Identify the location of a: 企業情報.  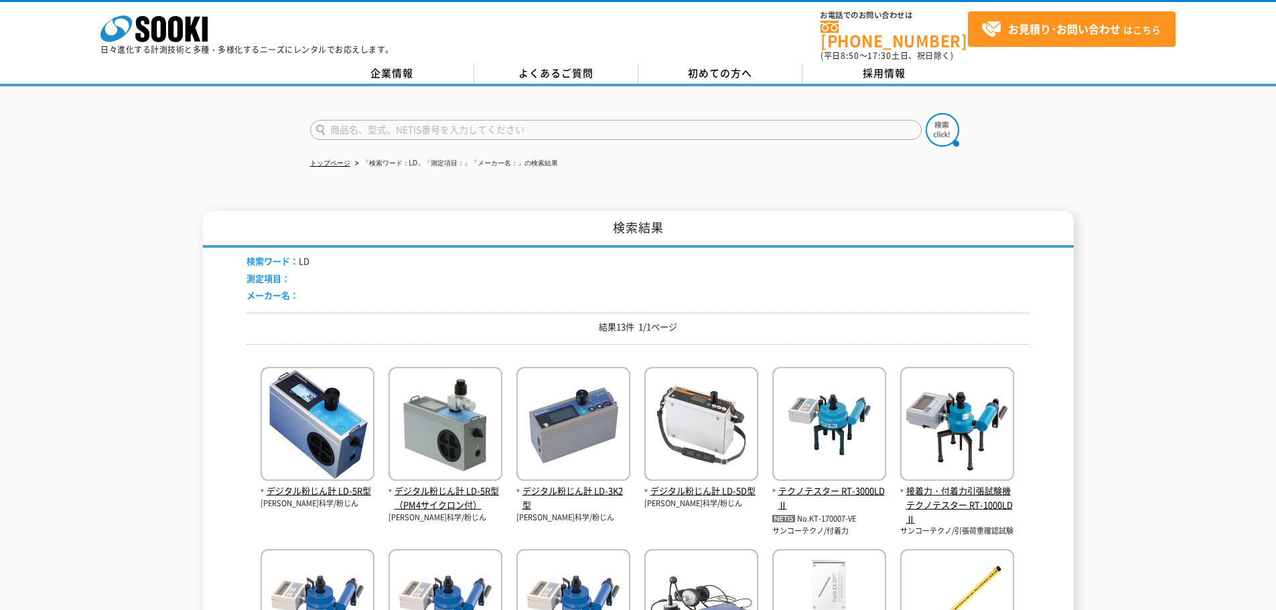
(392, 74).